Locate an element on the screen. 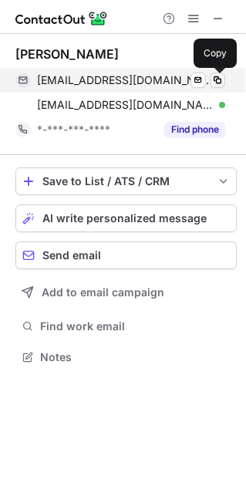 Image resolution: width=246 pixels, height=493 pixels. button: Notes is located at coordinates (126, 357).